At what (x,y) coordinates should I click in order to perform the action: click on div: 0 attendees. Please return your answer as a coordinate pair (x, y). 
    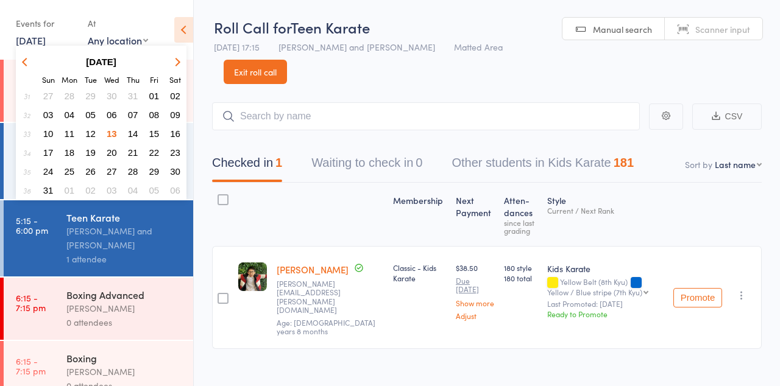
    Looking at the image, I should click on (124, 322).